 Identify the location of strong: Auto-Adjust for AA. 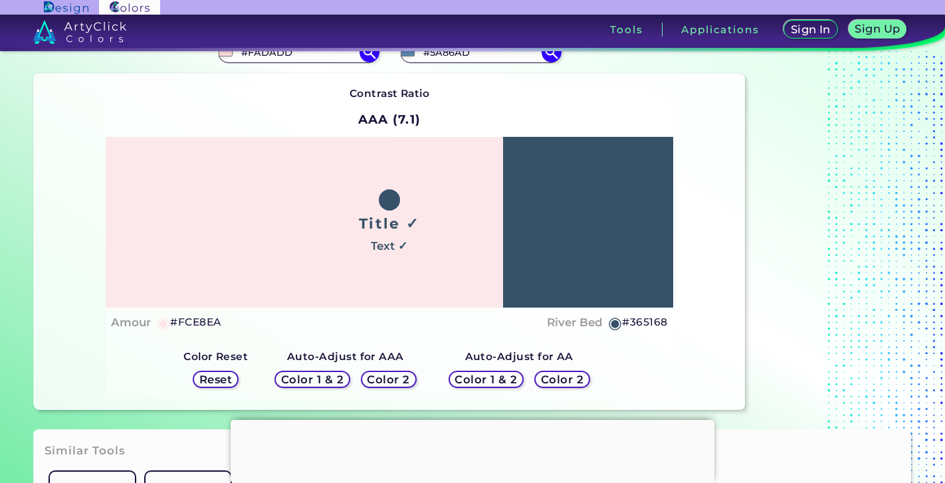
(519, 356).